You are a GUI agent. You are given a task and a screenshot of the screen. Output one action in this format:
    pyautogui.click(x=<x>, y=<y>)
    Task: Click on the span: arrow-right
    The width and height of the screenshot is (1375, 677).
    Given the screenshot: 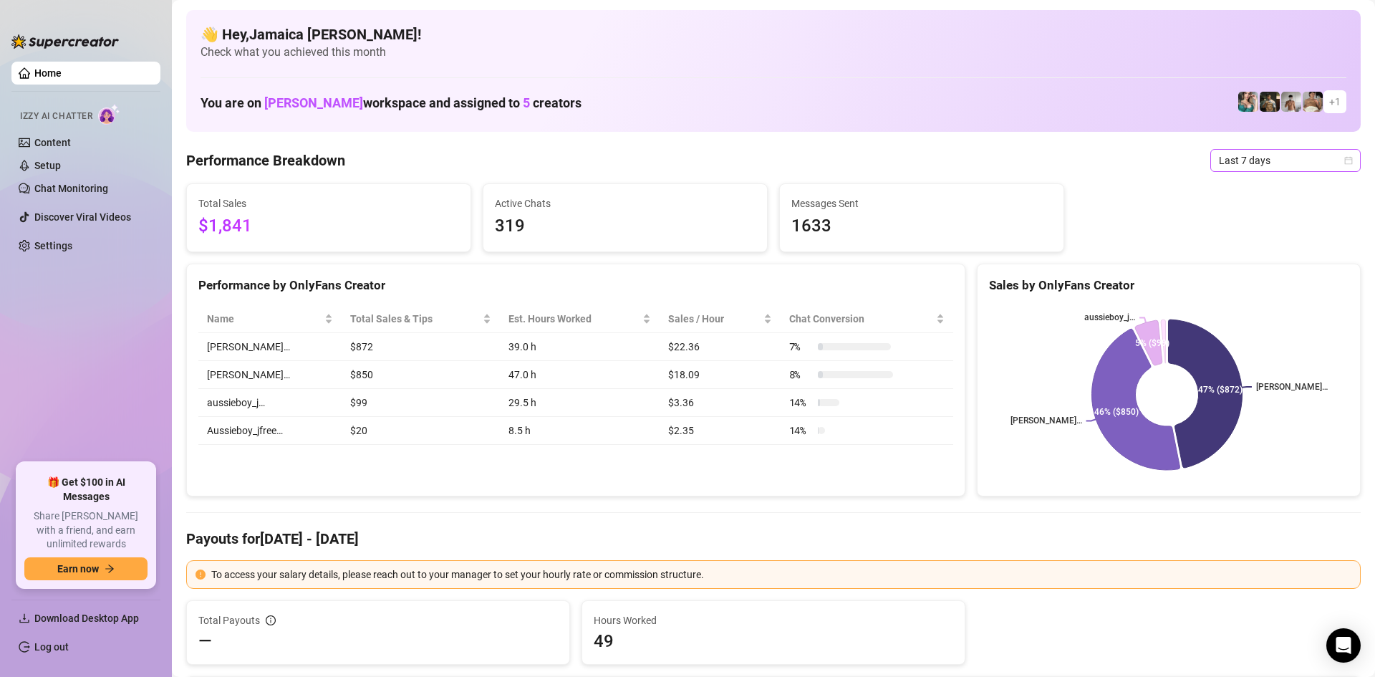 What is the action you would take?
    pyautogui.click(x=110, y=568)
    